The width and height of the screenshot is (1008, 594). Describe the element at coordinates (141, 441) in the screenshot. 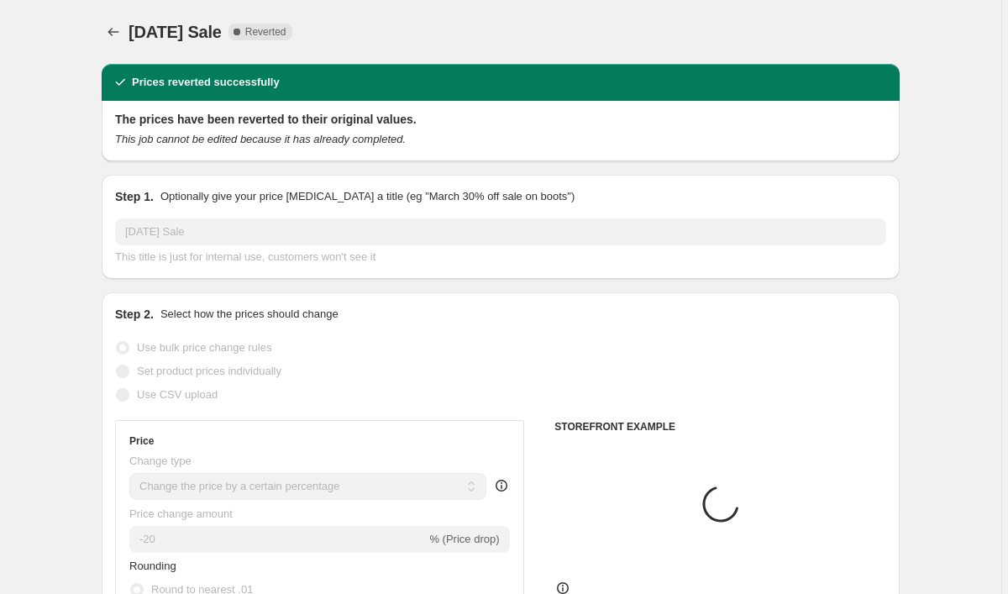

I see `h3: Price` at that location.